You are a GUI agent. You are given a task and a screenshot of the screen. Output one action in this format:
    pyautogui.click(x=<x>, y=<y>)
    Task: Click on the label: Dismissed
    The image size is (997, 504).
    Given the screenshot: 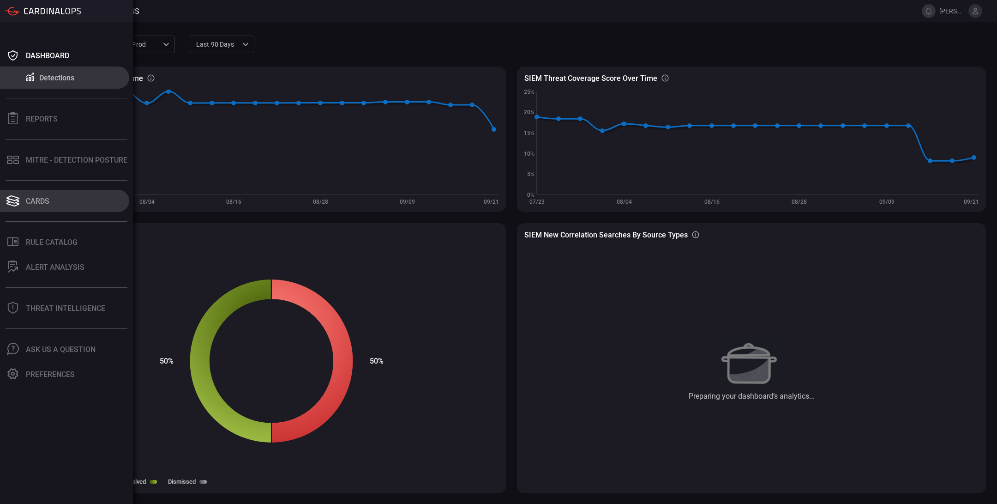 What is the action you would take?
    pyautogui.click(x=182, y=481)
    